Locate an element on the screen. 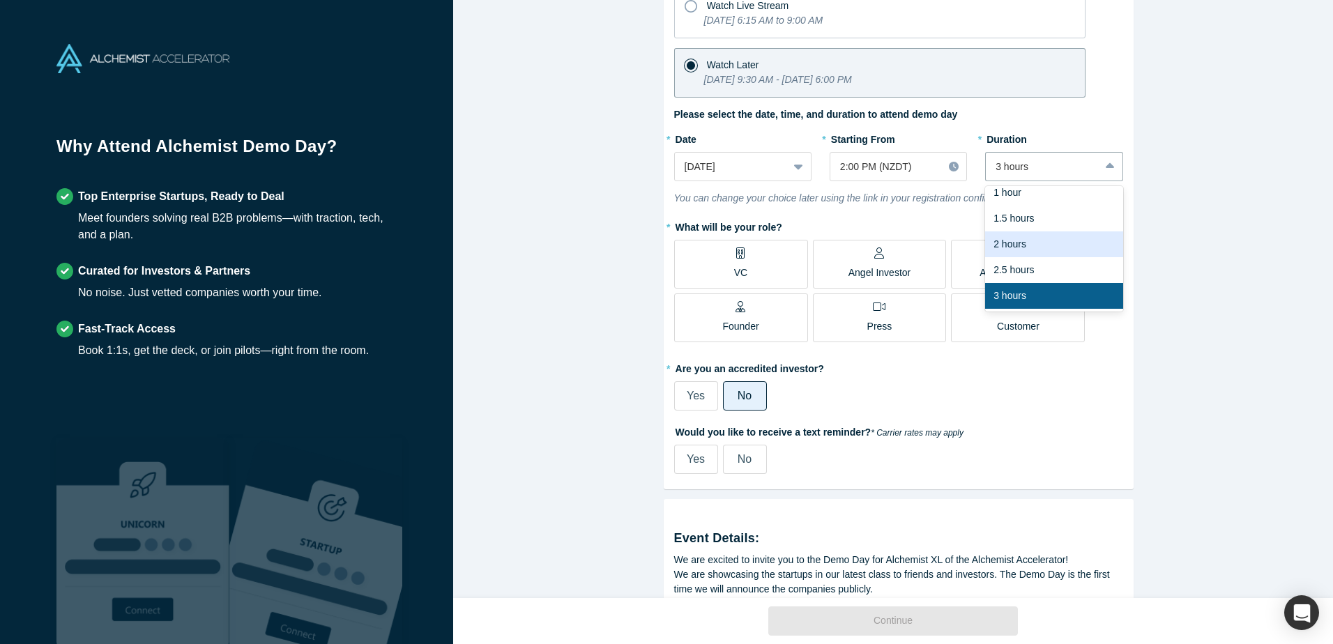 Image resolution: width=1333 pixels, height=644 pixels. strong: Fast-Track Access is located at coordinates (127, 328).